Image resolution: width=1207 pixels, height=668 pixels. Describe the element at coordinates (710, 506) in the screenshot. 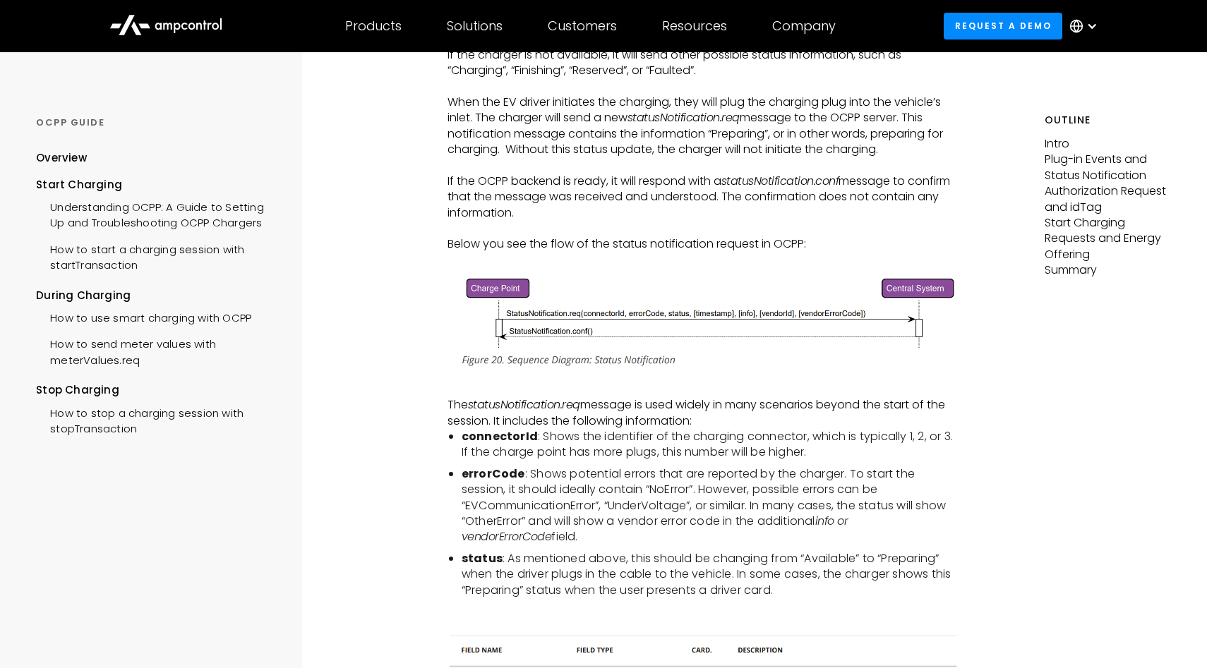

I see `li: : Shows potential errors that are reported by the charger. To start the session, it should ideall...` at that location.